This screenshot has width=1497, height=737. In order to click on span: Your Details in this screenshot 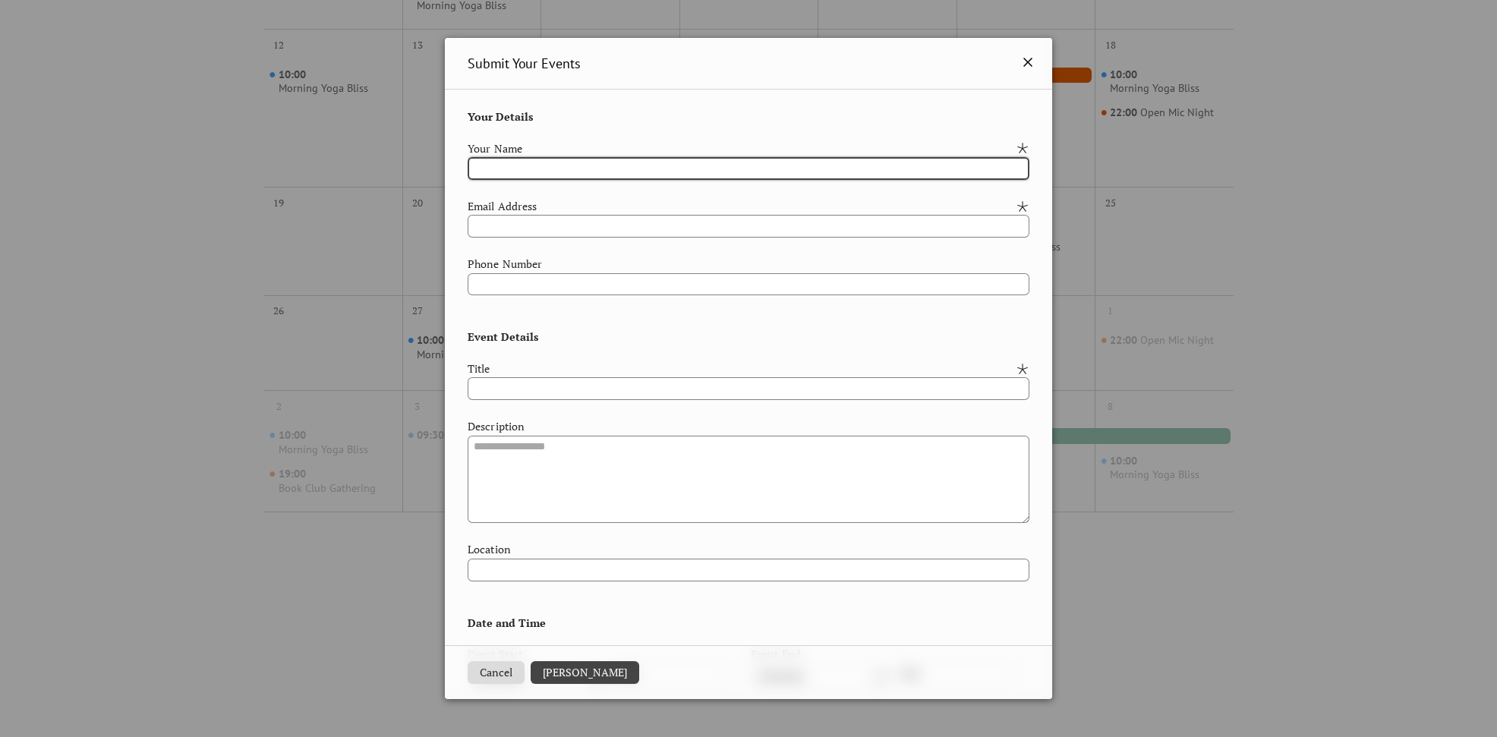, I will do `click(500, 117)`.